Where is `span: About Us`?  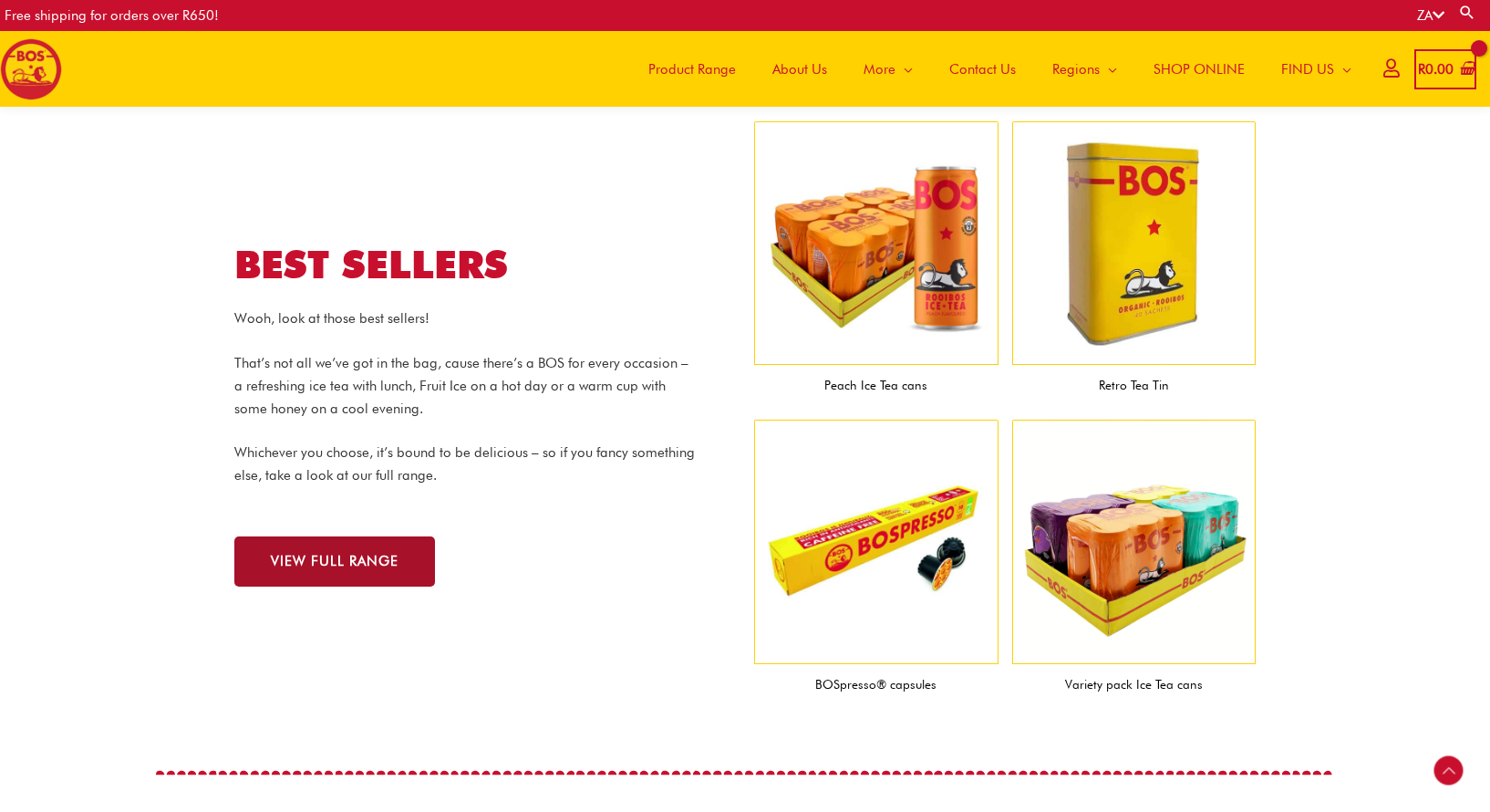 span: About Us is located at coordinates (800, 69).